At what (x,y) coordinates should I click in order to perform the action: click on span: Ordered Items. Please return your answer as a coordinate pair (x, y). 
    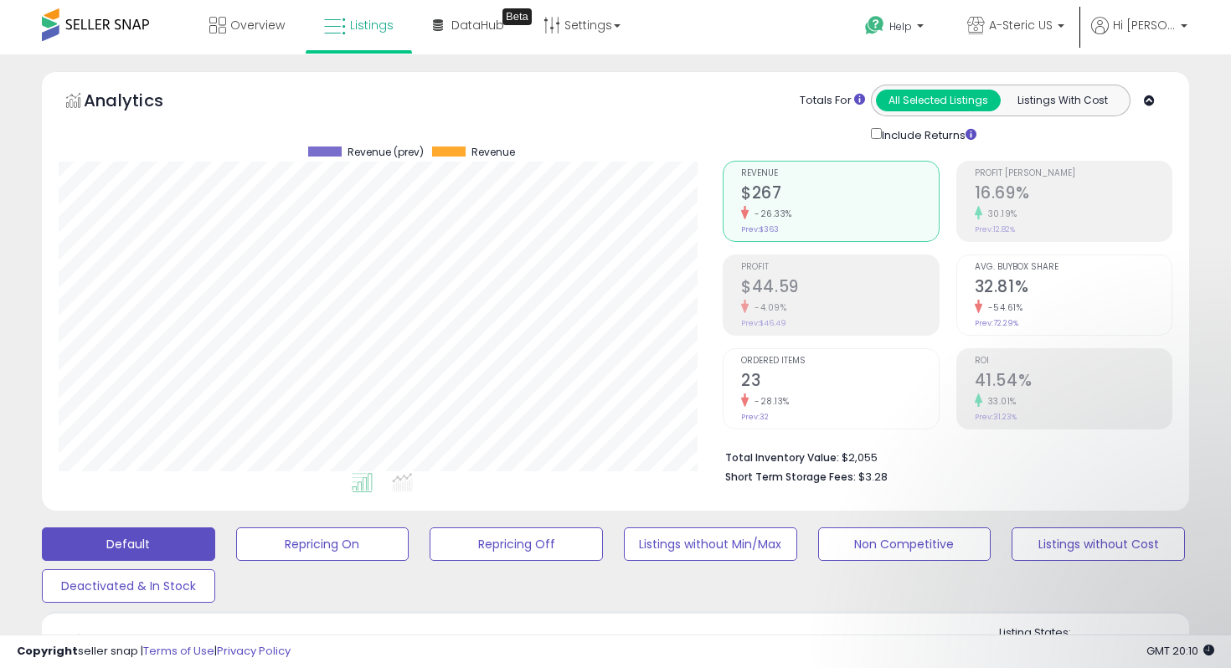
    Looking at the image, I should click on (839, 361).